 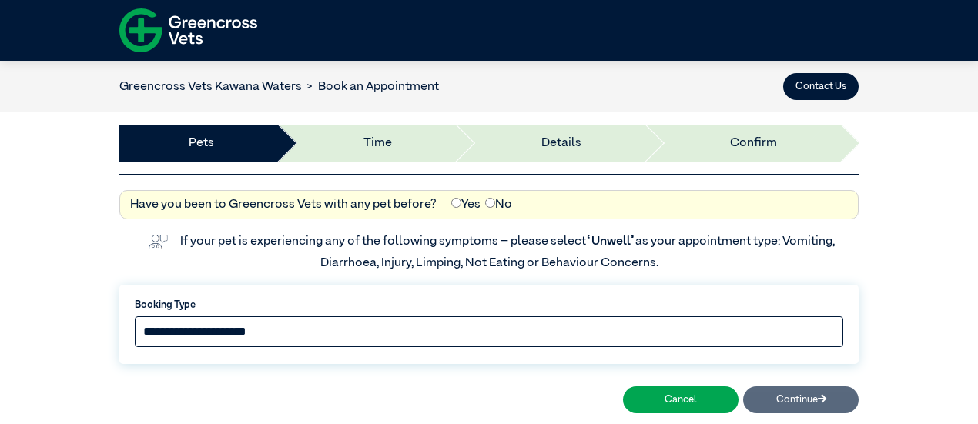 What do you see at coordinates (490, 203) in the screenshot?
I see `input: No` at bounding box center [490, 203].